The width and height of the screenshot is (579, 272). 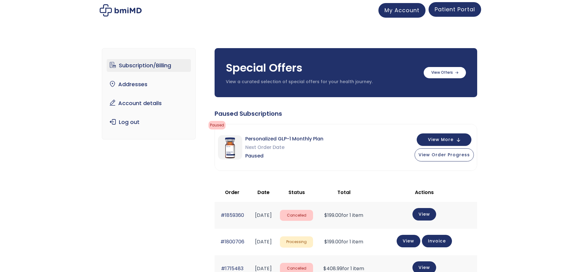 I want to click on span: Actions, so click(x=425, y=192).